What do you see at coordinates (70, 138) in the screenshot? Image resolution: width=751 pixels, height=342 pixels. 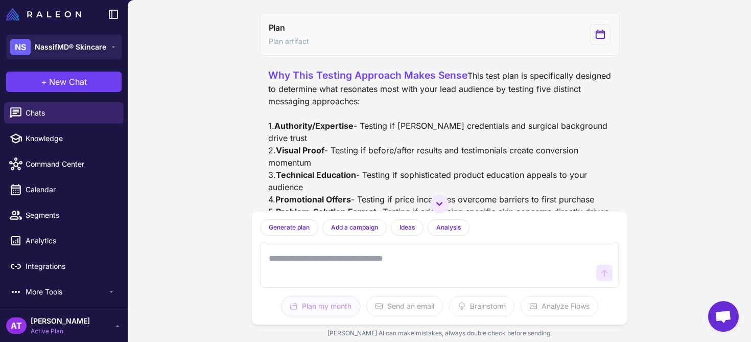 I see `span: Knowledge` at bounding box center [70, 138].